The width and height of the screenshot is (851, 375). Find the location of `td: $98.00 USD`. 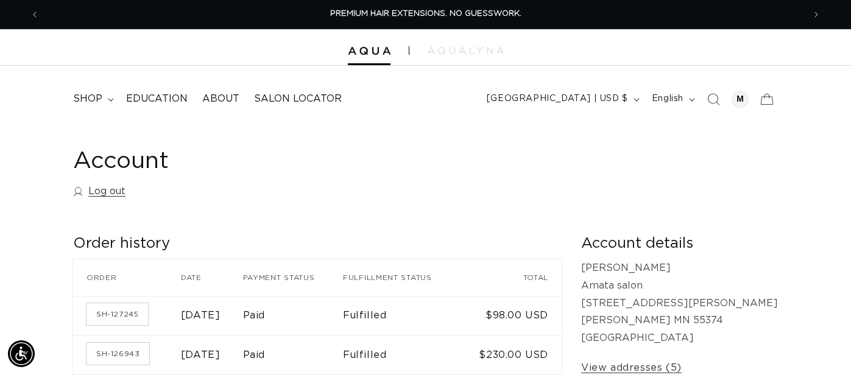

td: $98.00 USD is located at coordinates (512, 316).